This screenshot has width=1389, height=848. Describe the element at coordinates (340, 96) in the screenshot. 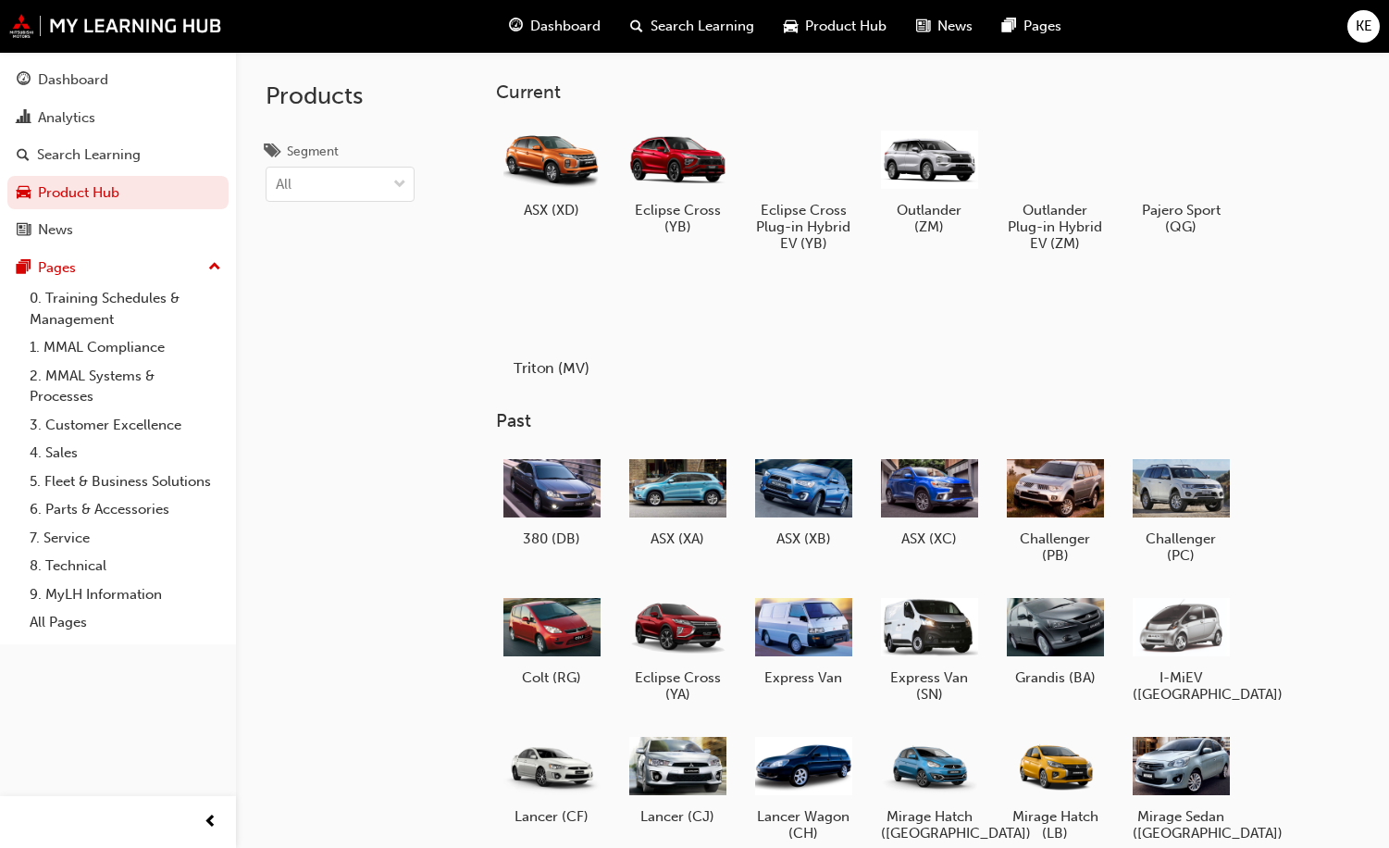

I see `h2: Products` at that location.